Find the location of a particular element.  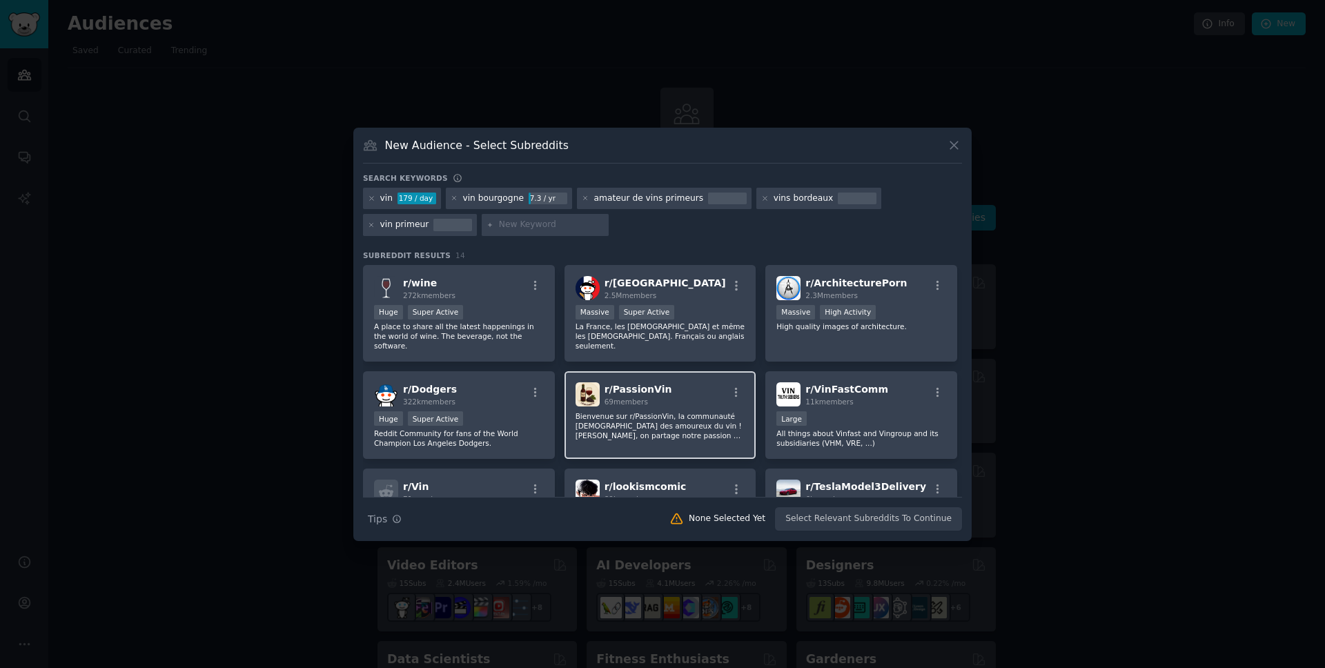

span: 272k members is located at coordinates (429, 295).